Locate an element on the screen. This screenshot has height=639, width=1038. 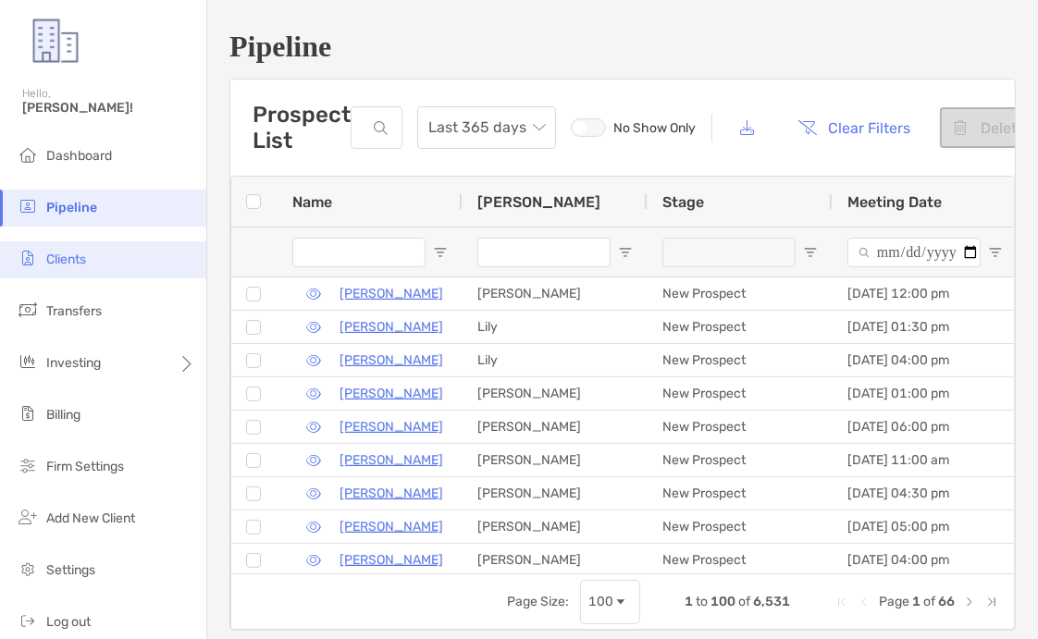
span: Billing is located at coordinates (63, 414).